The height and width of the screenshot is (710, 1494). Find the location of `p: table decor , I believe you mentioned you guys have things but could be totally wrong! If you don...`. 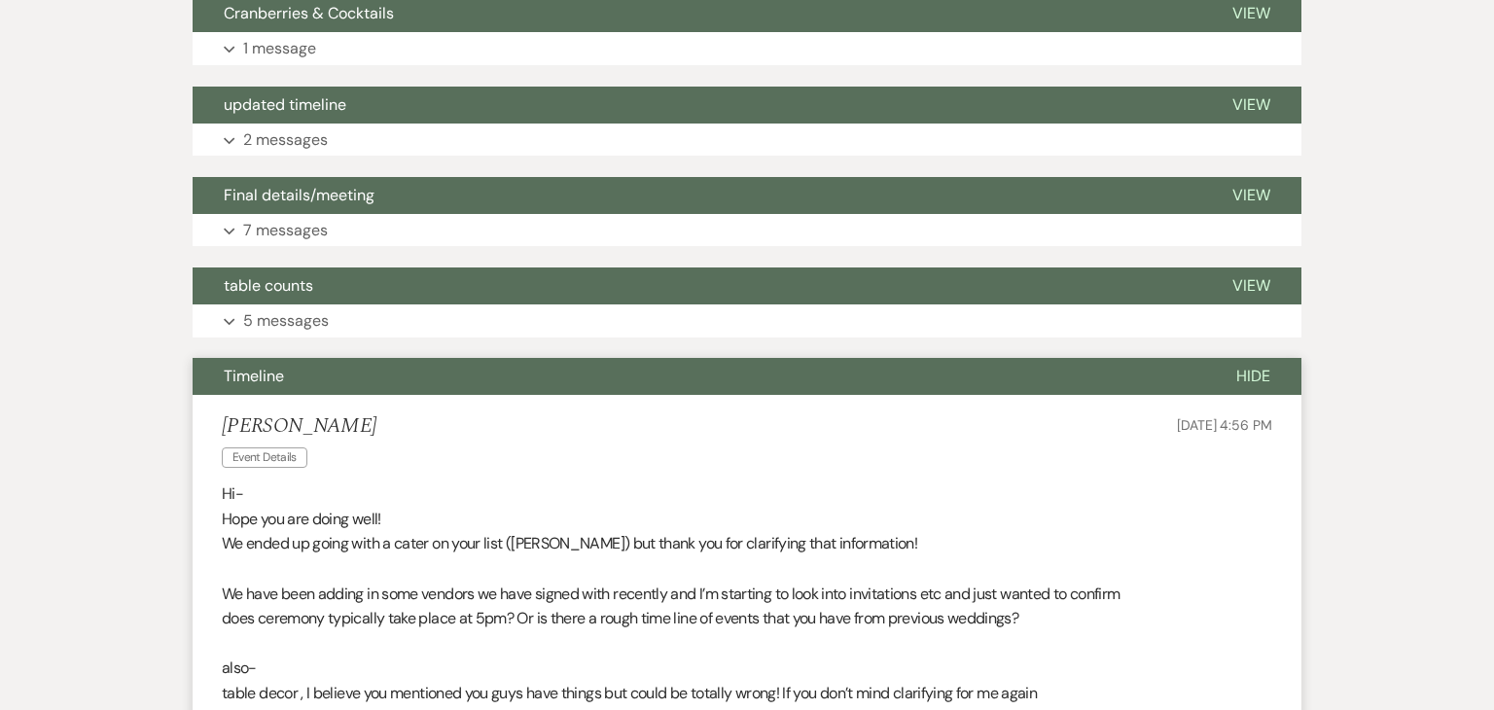

p: table decor , I believe you mentioned you guys have things but could be totally wrong! If you don... is located at coordinates (747, 693).